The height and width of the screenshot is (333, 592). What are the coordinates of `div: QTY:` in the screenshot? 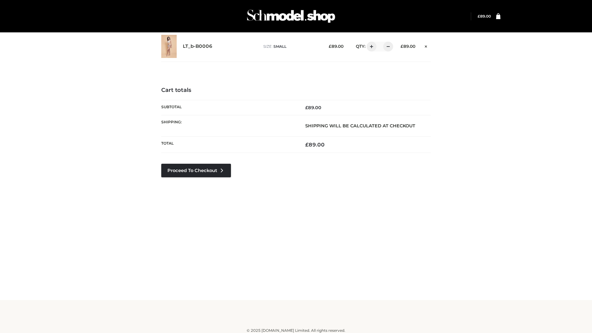 It's located at (370, 47).